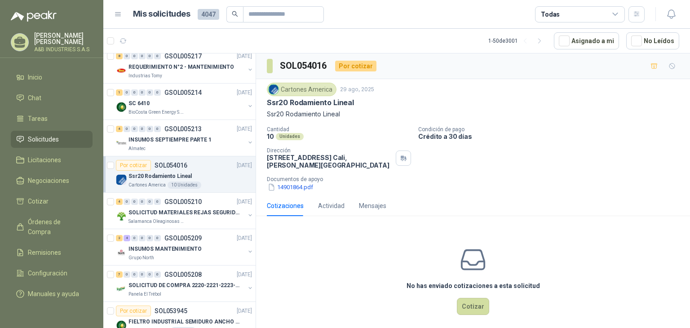 The height and width of the screenshot is (328, 690). What do you see at coordinates (56, 227) in the screenshot?
I see `span: Órdenes de Compra` at bounding box center [56, 227].